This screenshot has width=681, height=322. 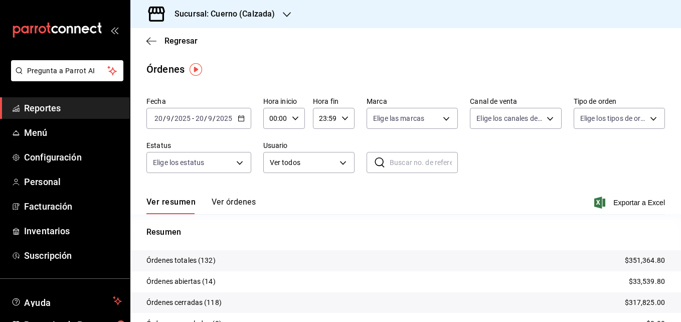 What do you see at coordinates (234, 206) in the screenshot?
I see `button: Ver órdenes` at bounding box center [234, 206].